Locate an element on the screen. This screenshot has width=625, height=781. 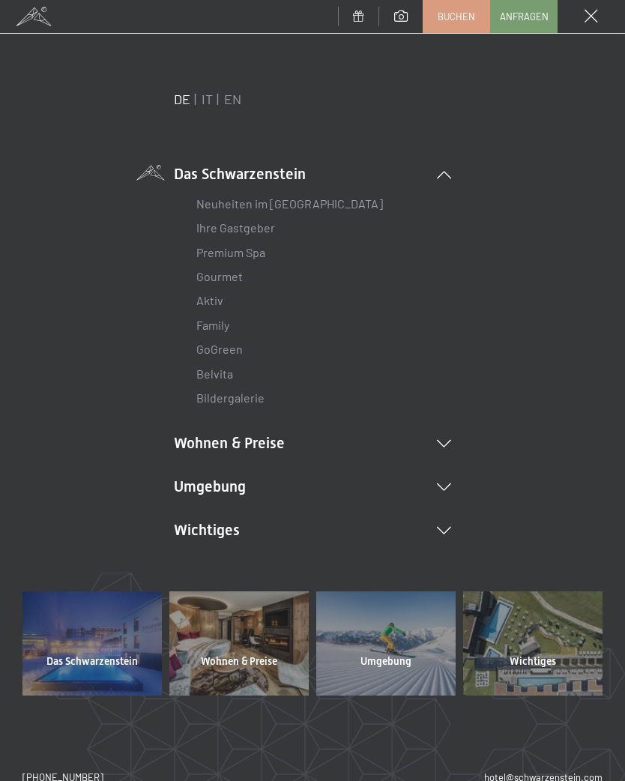
span: Wichtiges is located at coordinates (533, 662).